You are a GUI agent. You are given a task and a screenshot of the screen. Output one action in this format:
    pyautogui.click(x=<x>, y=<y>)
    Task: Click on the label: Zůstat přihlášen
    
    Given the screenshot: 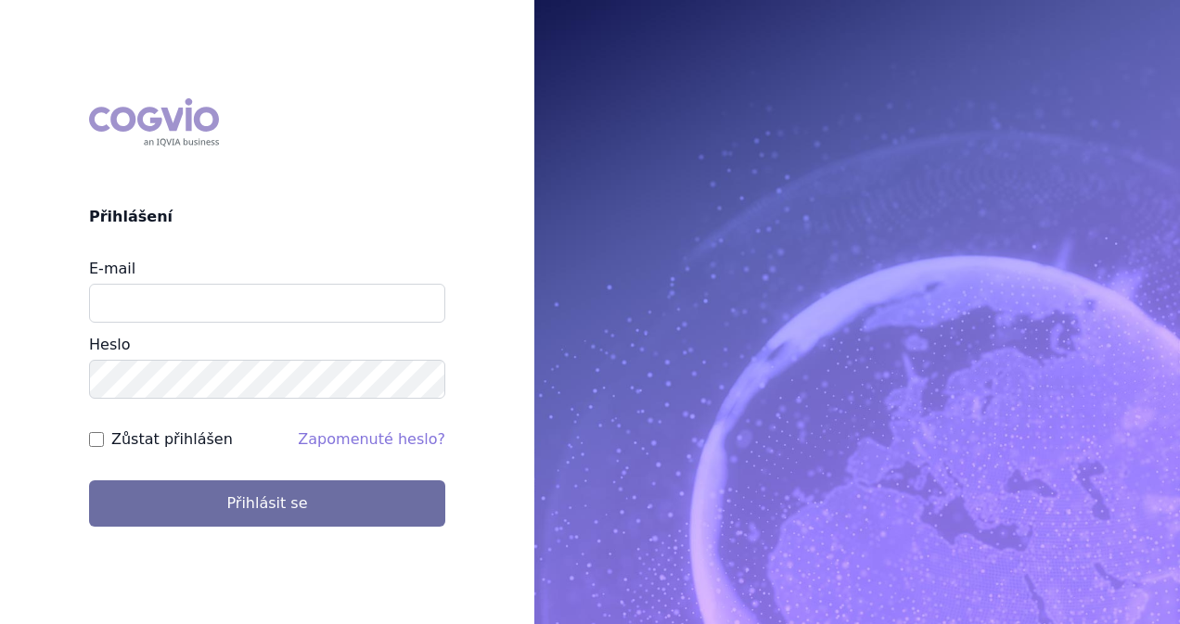 What is the action you would take?
    pyautogui.click(x=172, y=440)
    